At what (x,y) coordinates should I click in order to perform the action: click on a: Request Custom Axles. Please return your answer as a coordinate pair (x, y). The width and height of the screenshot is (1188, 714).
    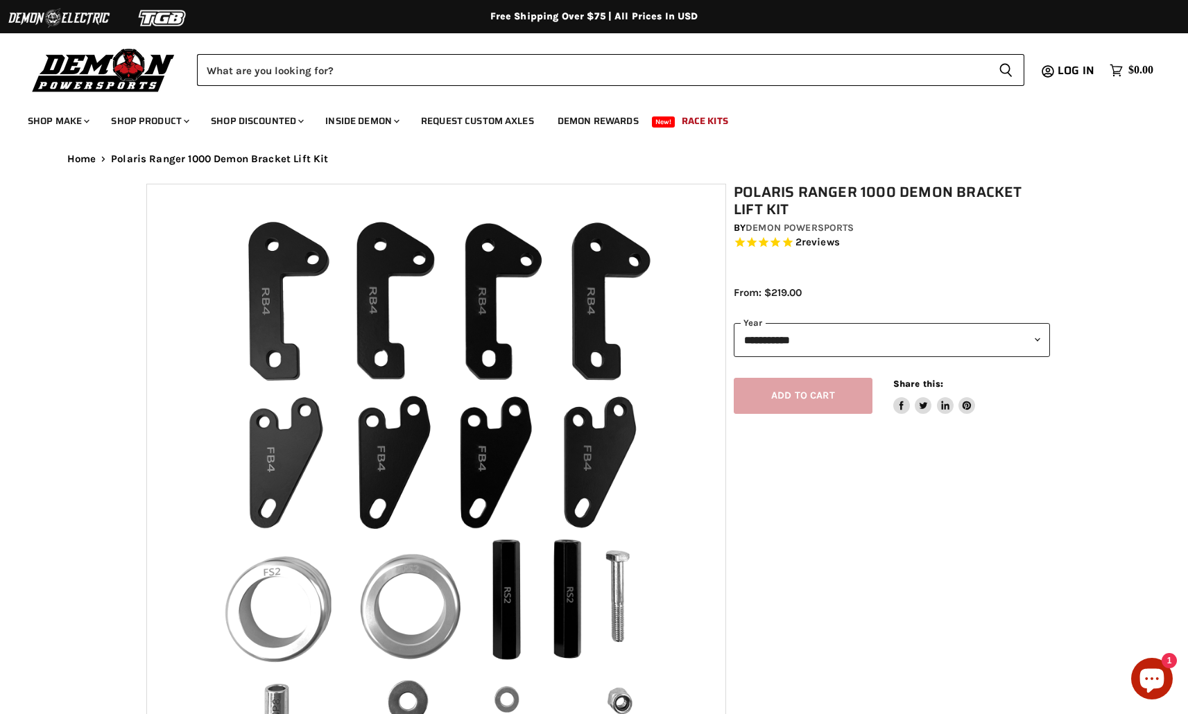
    Looking at the image, I should click on (477, 121).